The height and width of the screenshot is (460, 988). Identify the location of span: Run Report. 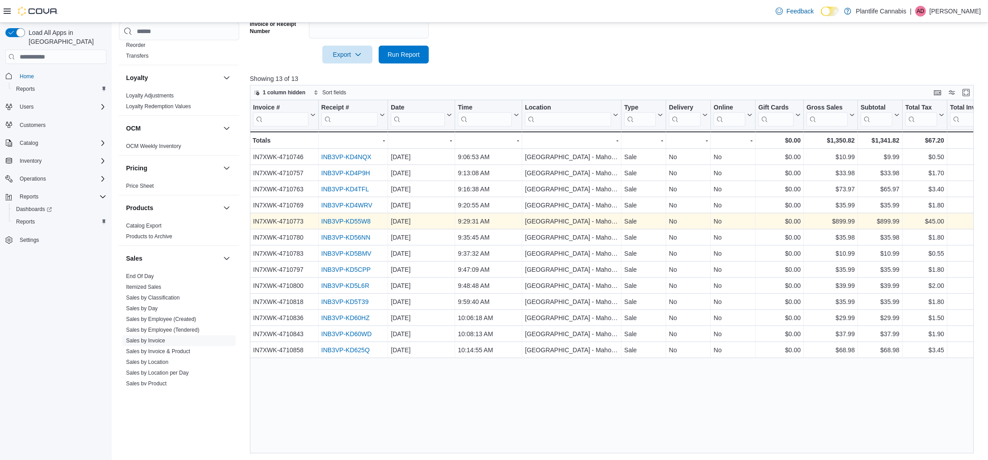
(404, 55).